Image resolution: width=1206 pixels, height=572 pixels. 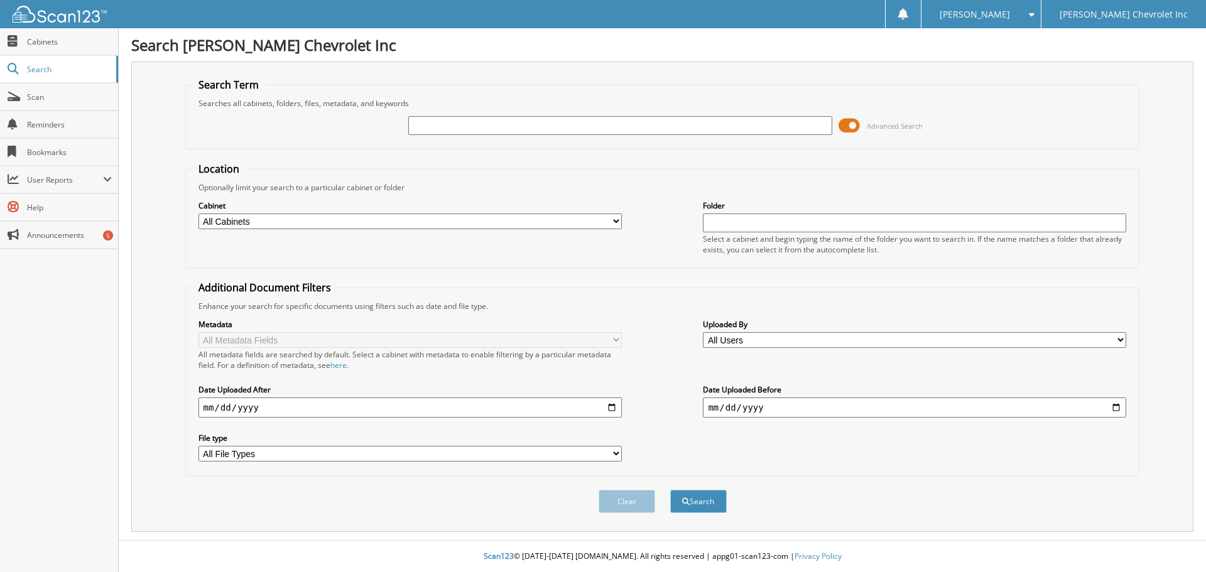 What do you see at coordinates (914, 205) in the screenshot?
I see `label: Folder` at bounding box center [914, 205].